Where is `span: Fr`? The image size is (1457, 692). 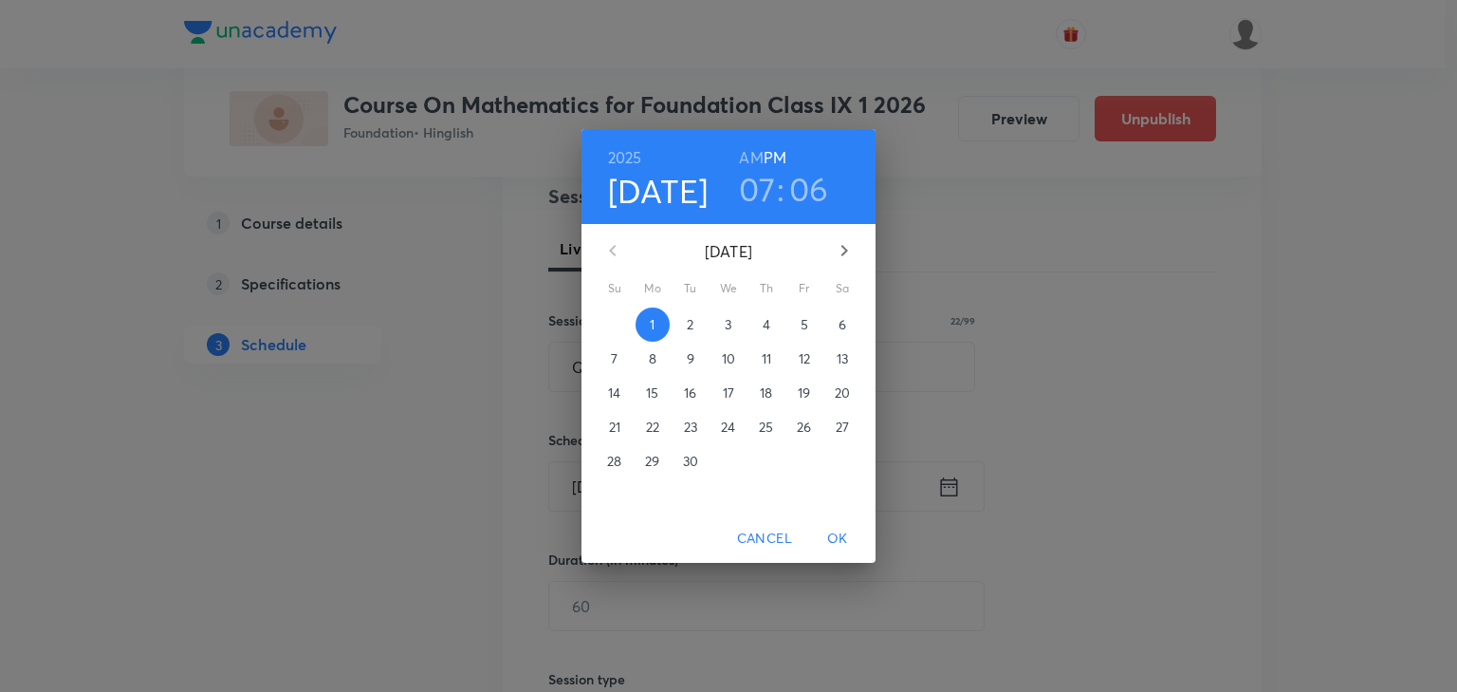 span: Fr is located at coordinates (805, 288).